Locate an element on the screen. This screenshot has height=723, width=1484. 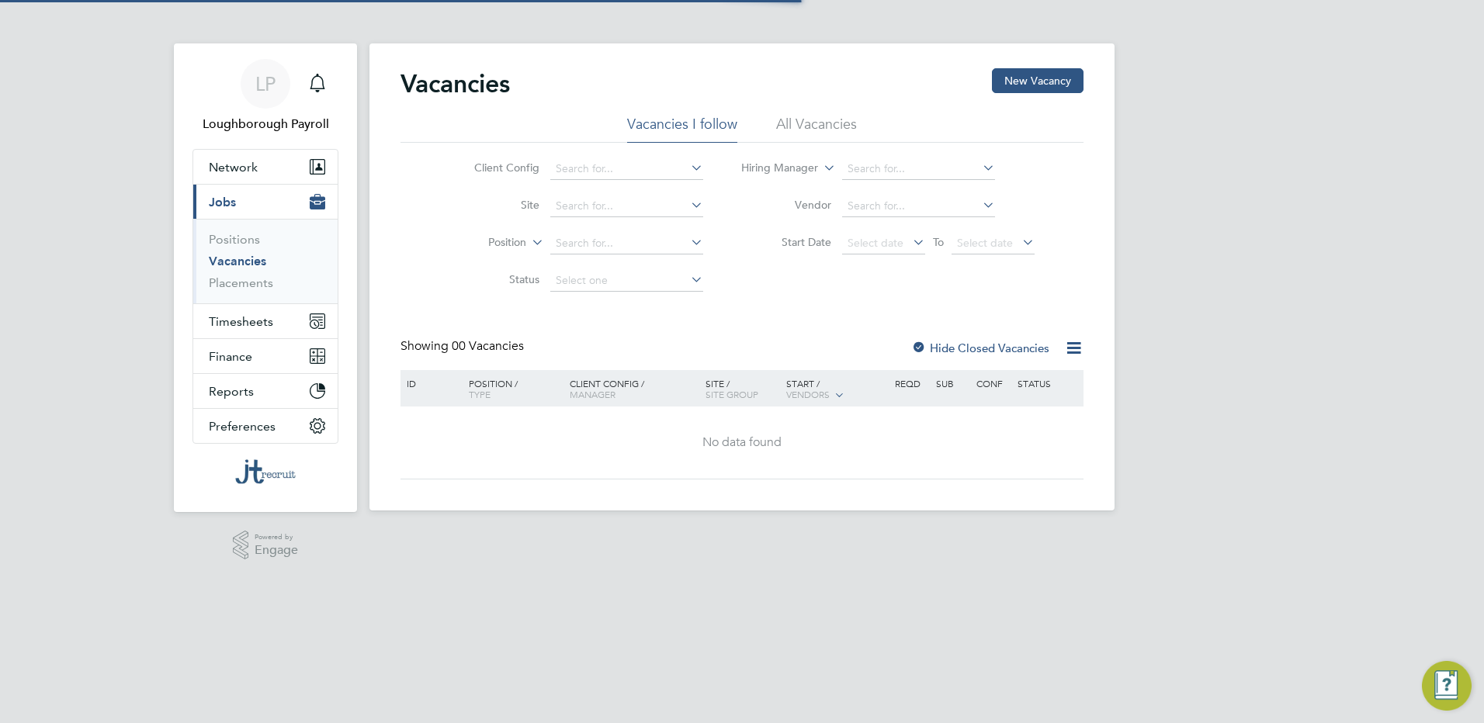
button: New Vacancy is located at coordinates (1038, 81).